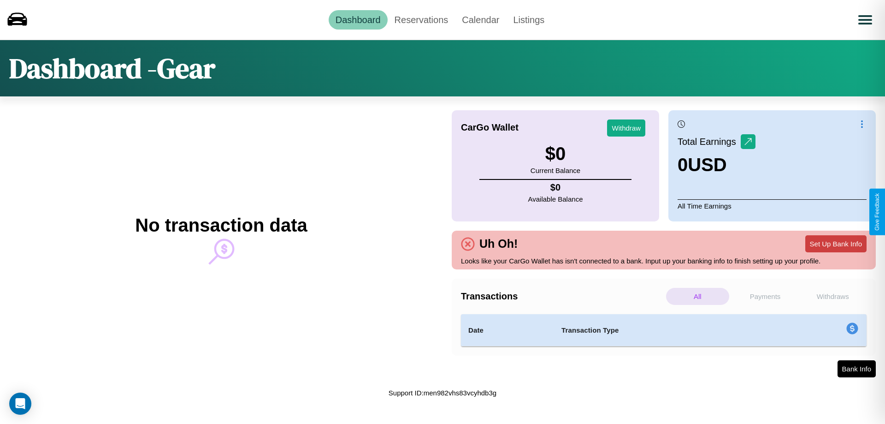 The image size is (885, 424). I want to click on h1: Dashboard - Gear, so click(112, 68).